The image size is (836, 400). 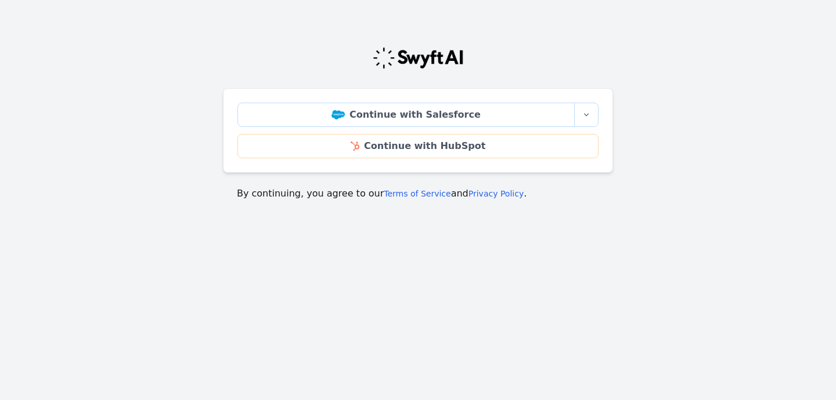 What do you see at coordinates (418, 146) in the screenshot?
I see `a: Continue with HubSpot` at bounding box center [418, 146].